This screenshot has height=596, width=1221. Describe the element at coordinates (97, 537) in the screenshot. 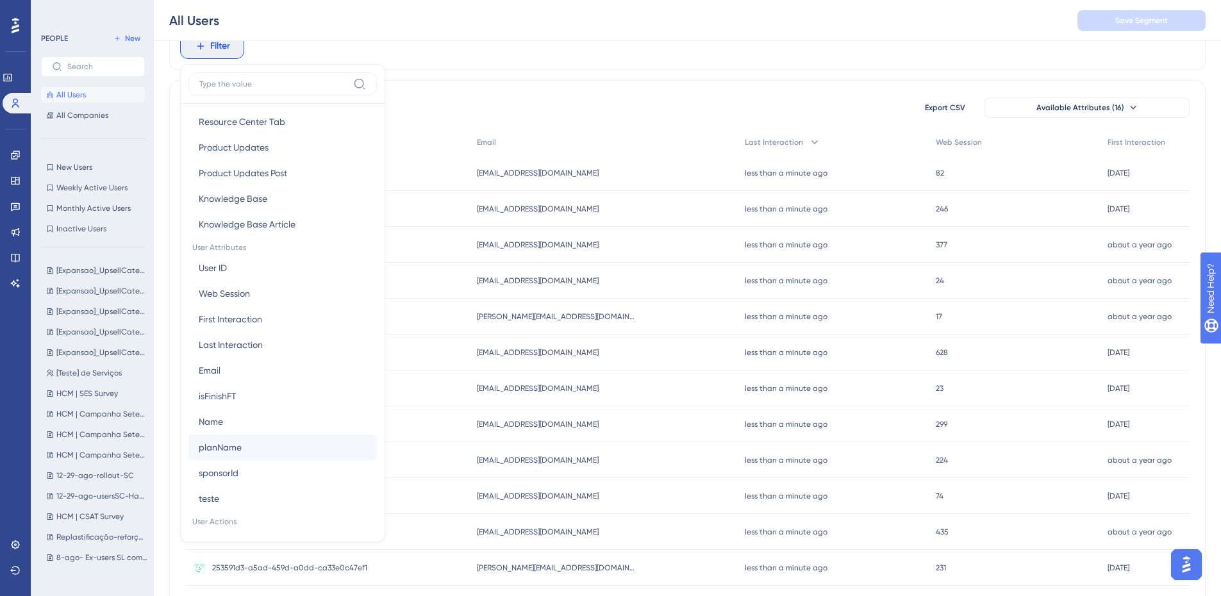

I see `button: Replastificação-reforço-13-ago` at that location.